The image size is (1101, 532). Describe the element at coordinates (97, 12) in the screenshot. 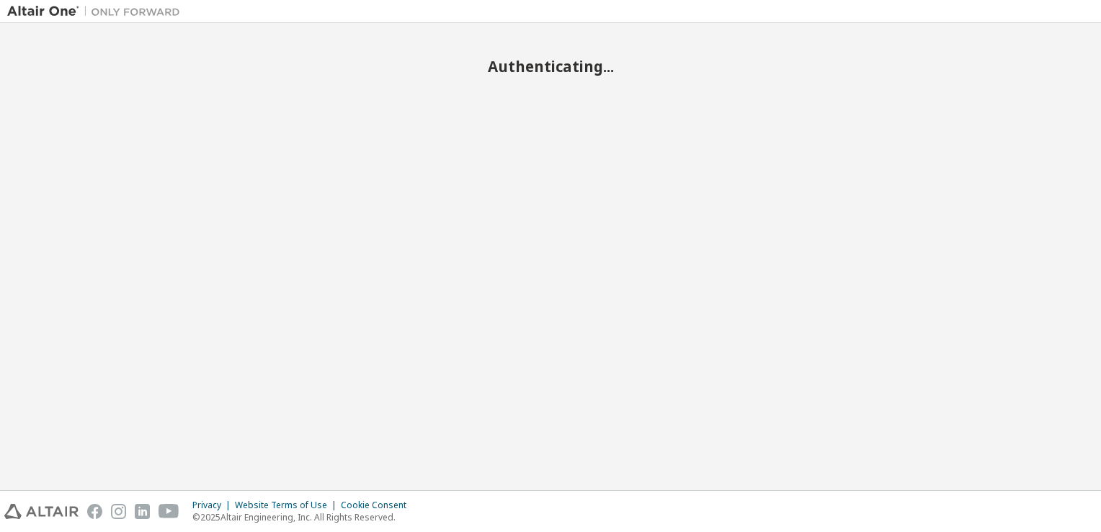

I see `img: Altair One` at that location.